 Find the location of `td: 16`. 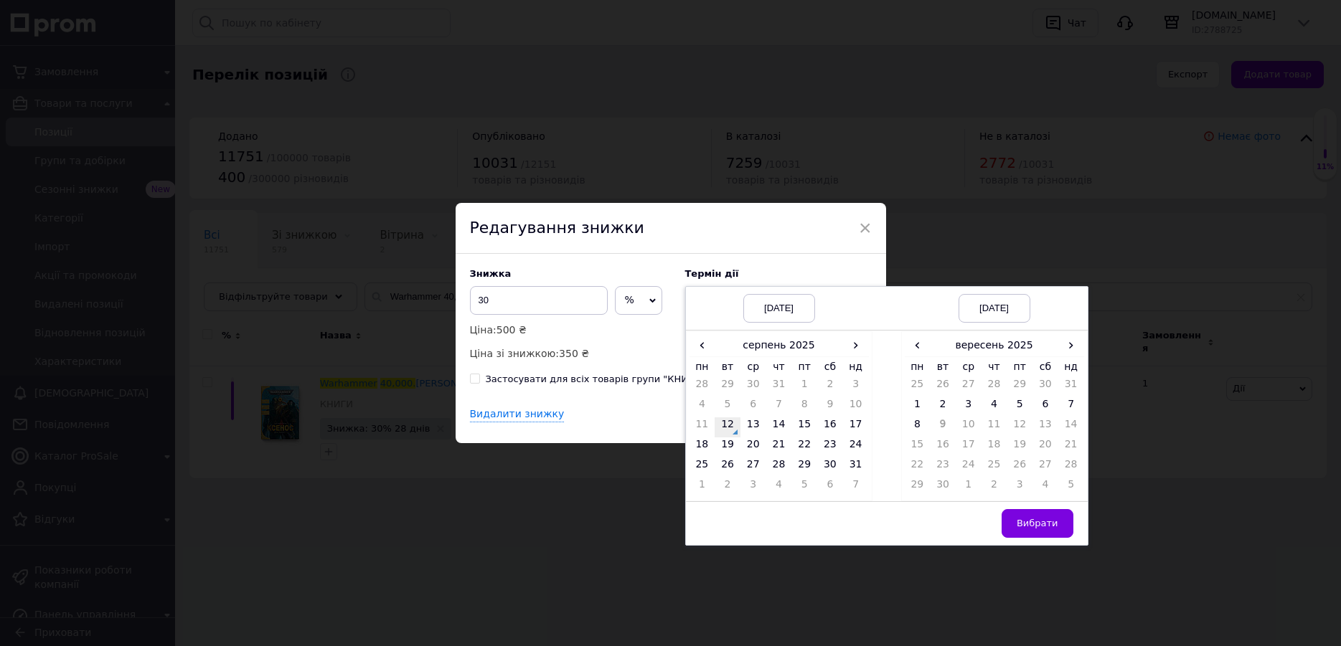

td: 16 is located at coordinates (943, 448).